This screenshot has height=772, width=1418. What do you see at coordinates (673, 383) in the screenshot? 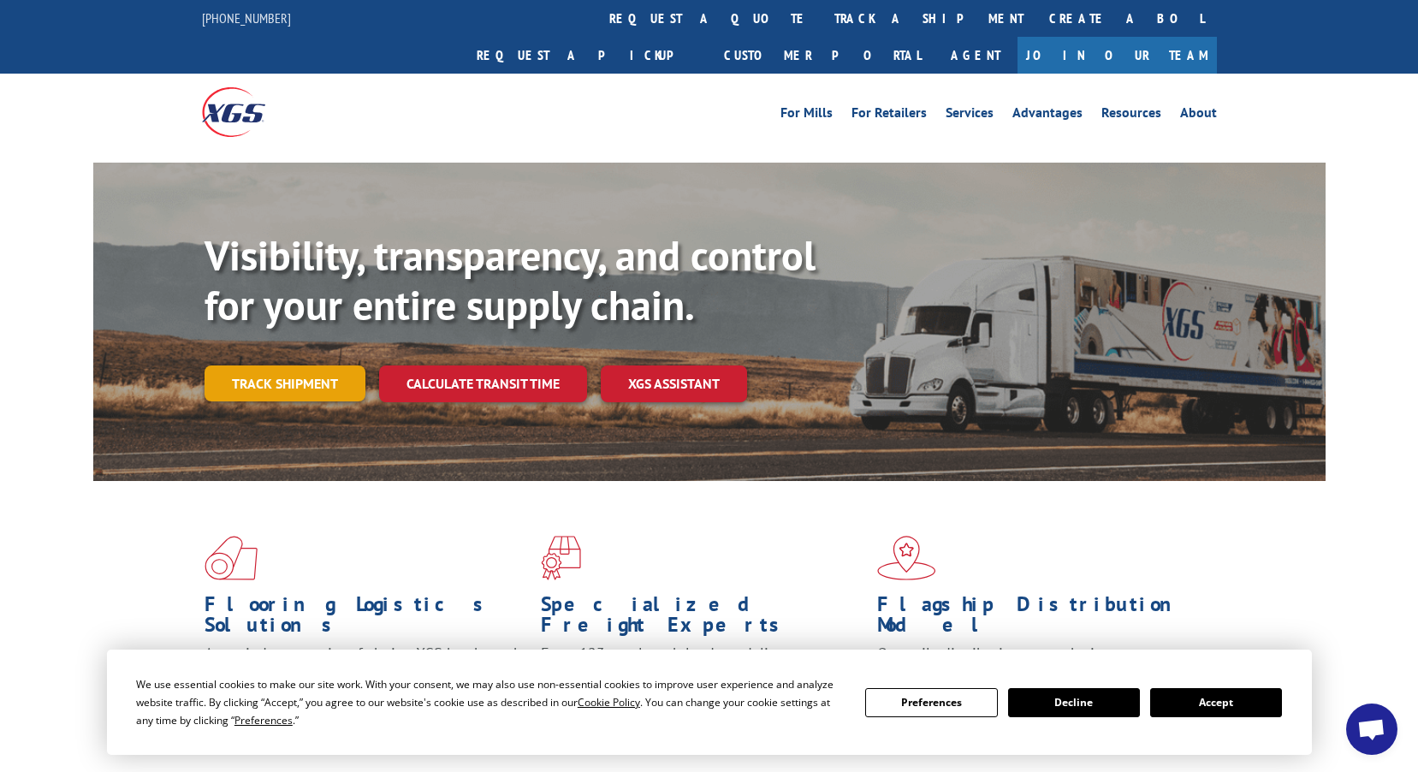
I see `a: XGS ASSISTANT` at bounding box center [673, 383].